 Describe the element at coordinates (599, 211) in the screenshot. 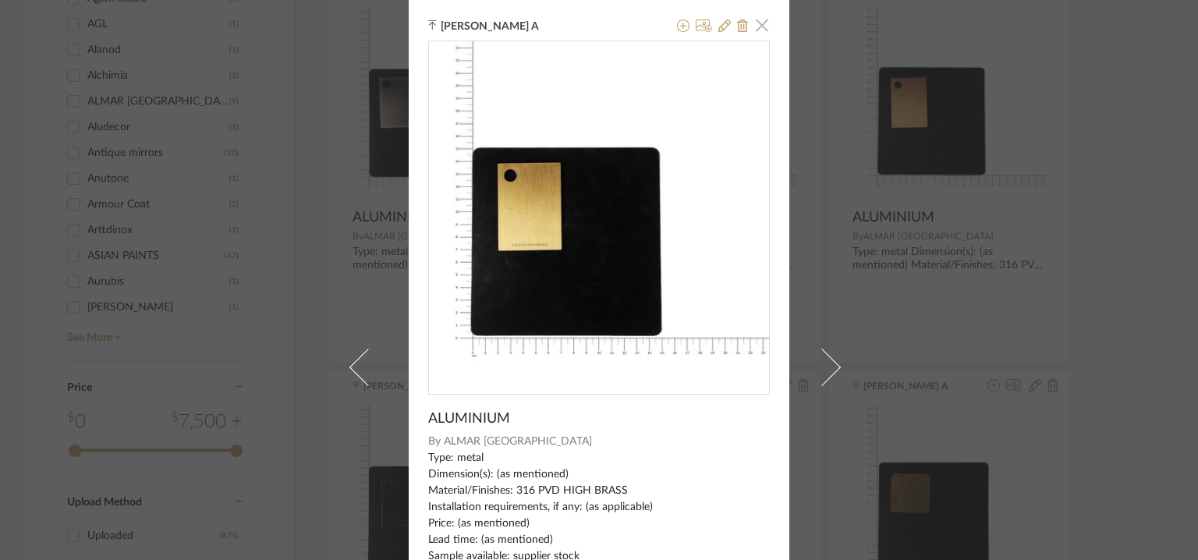

I see `div: 0` at that location.